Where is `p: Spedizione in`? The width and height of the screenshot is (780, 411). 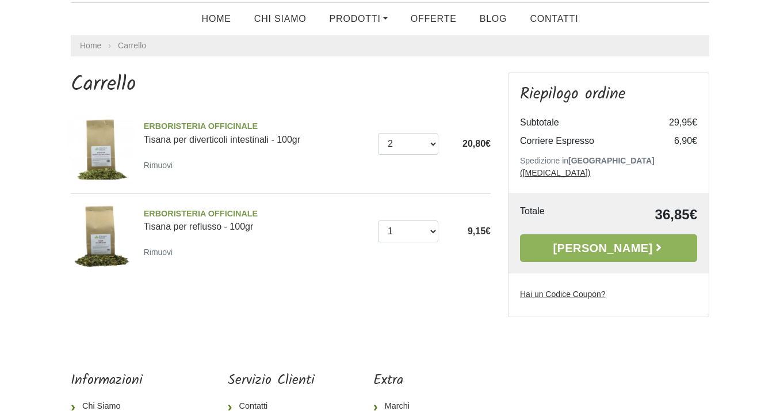 p: Spedizione in is located at coordinates (608, 167).